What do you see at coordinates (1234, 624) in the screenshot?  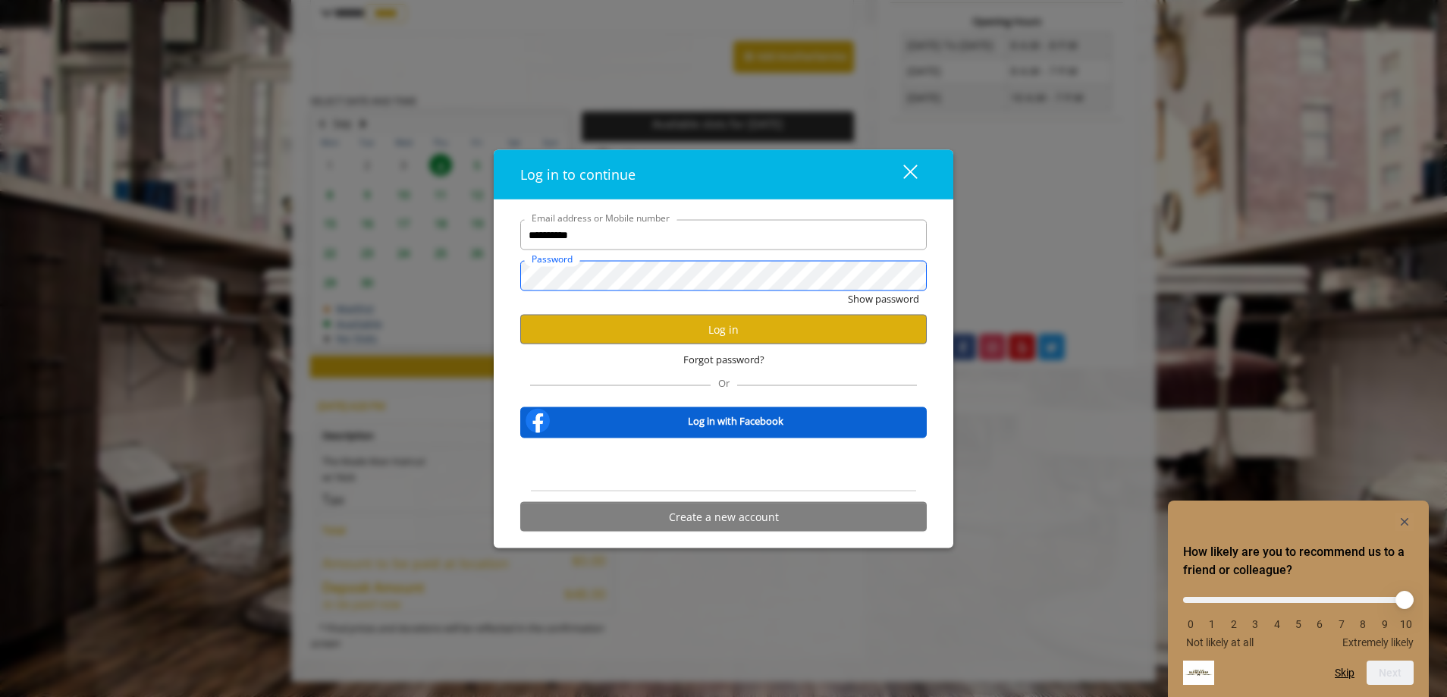 I see `li: 2` at bounding box center [1234, 624].